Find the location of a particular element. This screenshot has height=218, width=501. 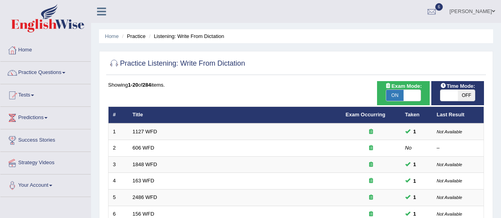

th: Last Result is located at coordinates (458, 115).